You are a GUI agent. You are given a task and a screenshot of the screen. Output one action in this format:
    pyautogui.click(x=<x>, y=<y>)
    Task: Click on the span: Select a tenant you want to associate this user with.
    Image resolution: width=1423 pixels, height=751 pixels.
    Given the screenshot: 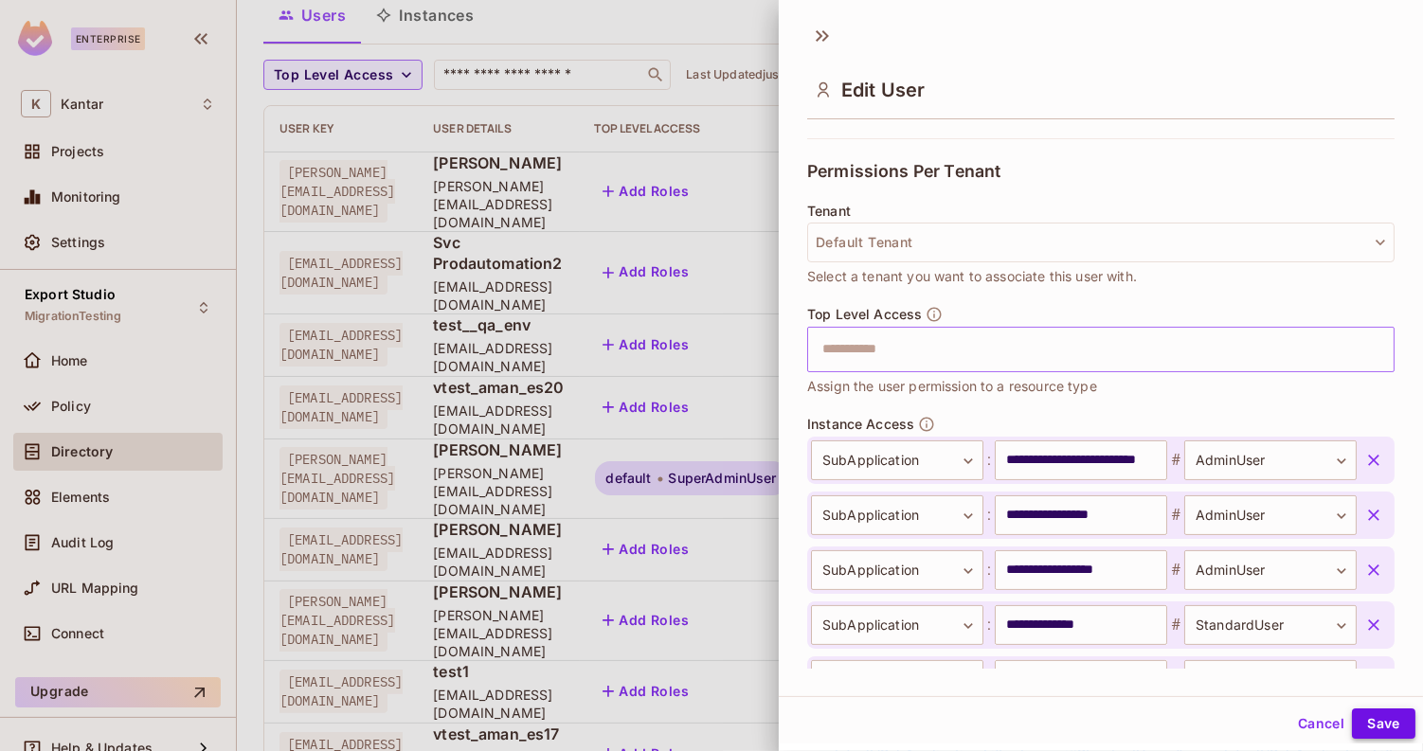 What is the action you would take?
    pyautogui.click(x=972, y=277)
    